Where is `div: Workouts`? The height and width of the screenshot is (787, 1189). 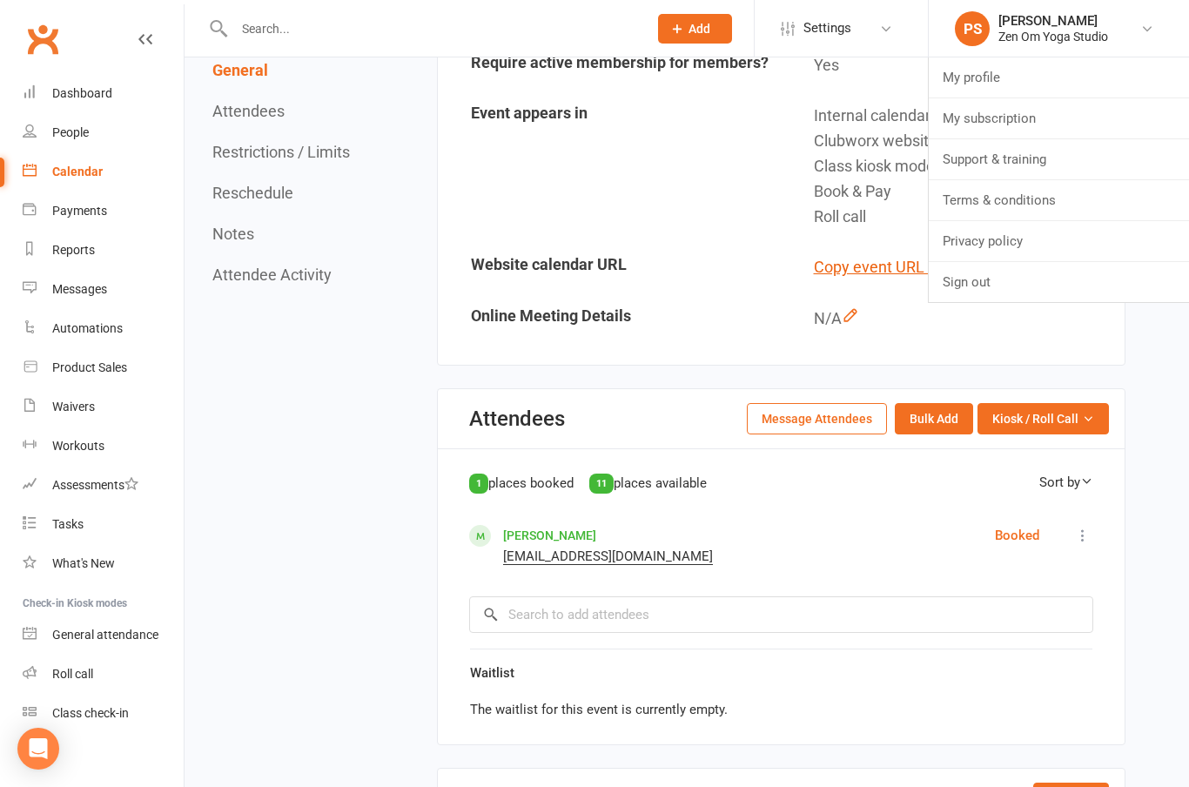
div: Workouts is located at coordinates (78, 446).